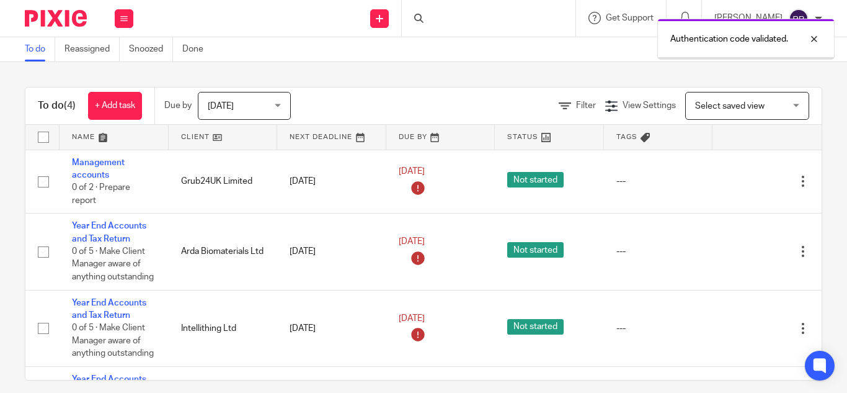 The image size is (847, 393). What do you see at coordinates (115, 105) in the screenshot?
I see `a: + Add task` at bounding box center [115, 105].